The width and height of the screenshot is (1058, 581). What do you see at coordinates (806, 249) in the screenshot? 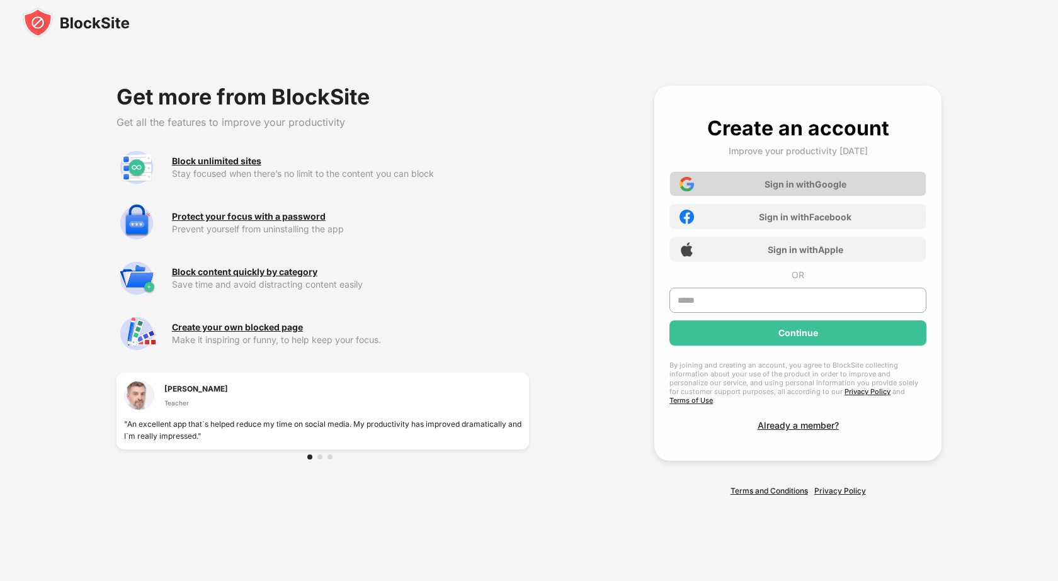
I see `div: Sign in with Apple` at bounding box center [806, 249].